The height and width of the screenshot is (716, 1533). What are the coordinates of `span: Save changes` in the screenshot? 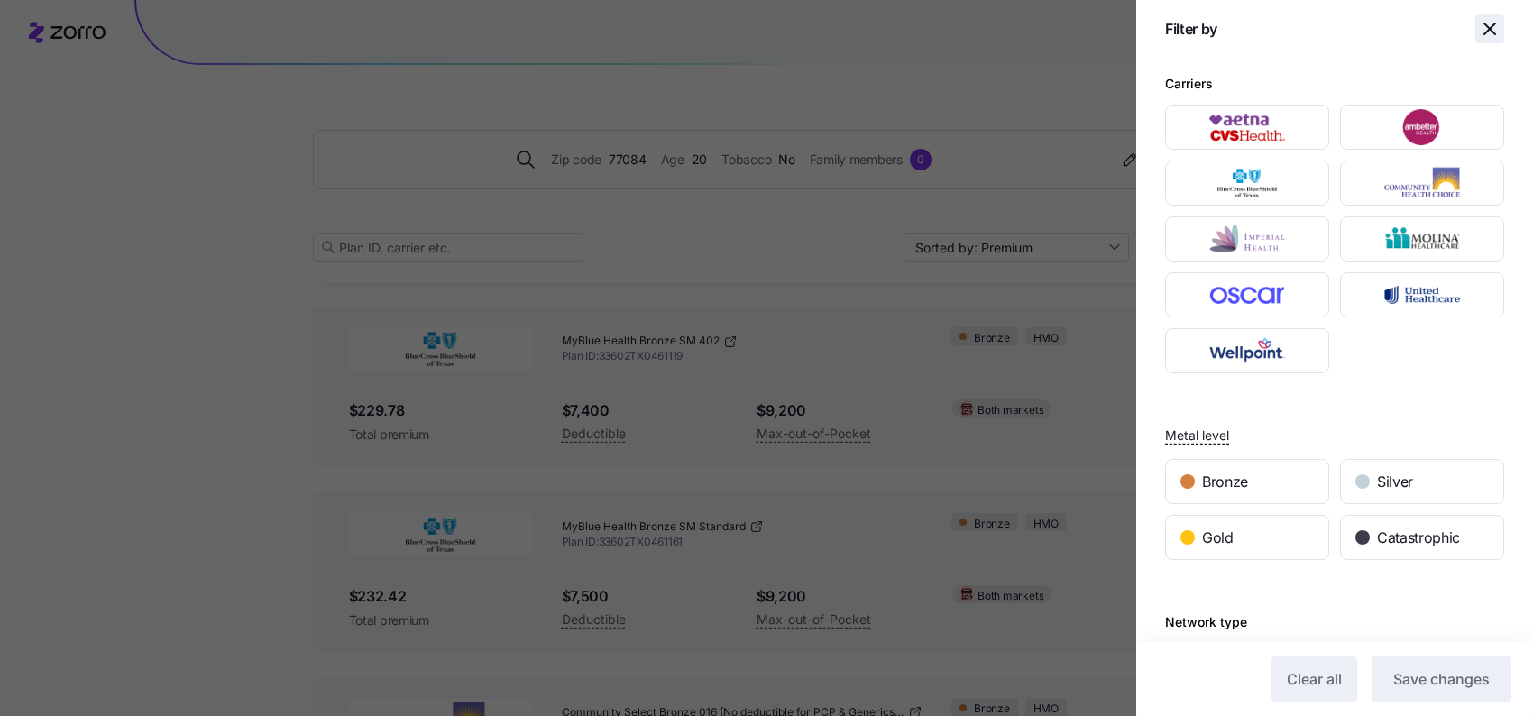 It's located at (1441, 679).